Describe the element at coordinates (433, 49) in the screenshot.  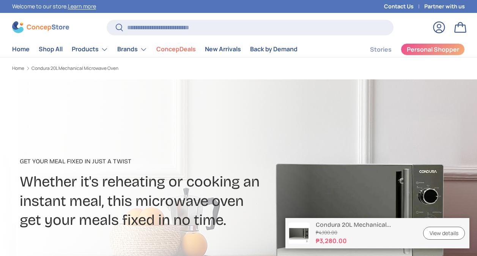
I see `span: Personal Shopper` at that location.